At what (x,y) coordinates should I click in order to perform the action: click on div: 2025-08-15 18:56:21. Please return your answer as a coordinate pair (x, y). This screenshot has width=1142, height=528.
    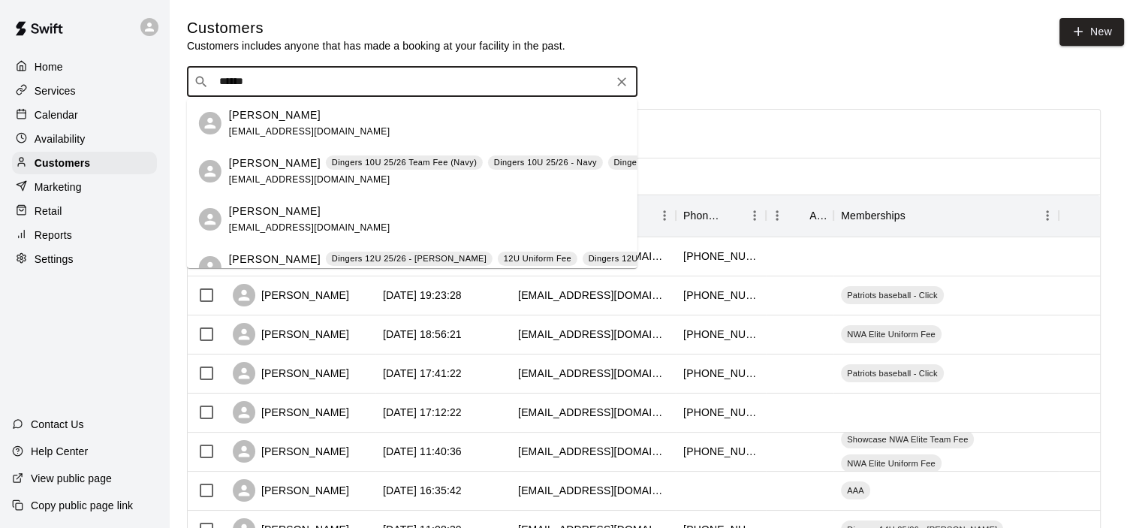
    Looking at the image, I should click on (422, 334).